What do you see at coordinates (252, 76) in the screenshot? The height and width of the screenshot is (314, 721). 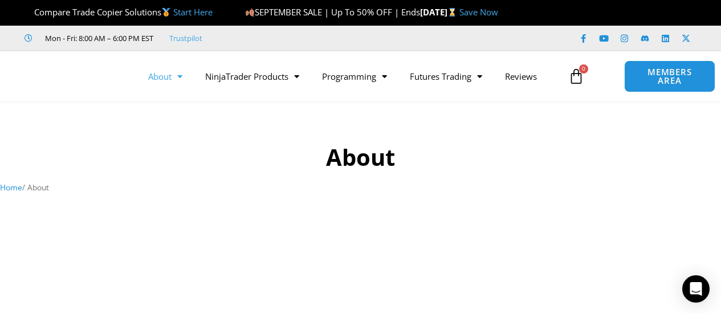 I see `a: NinjaTrader Products` at bounding box center [252, 76].